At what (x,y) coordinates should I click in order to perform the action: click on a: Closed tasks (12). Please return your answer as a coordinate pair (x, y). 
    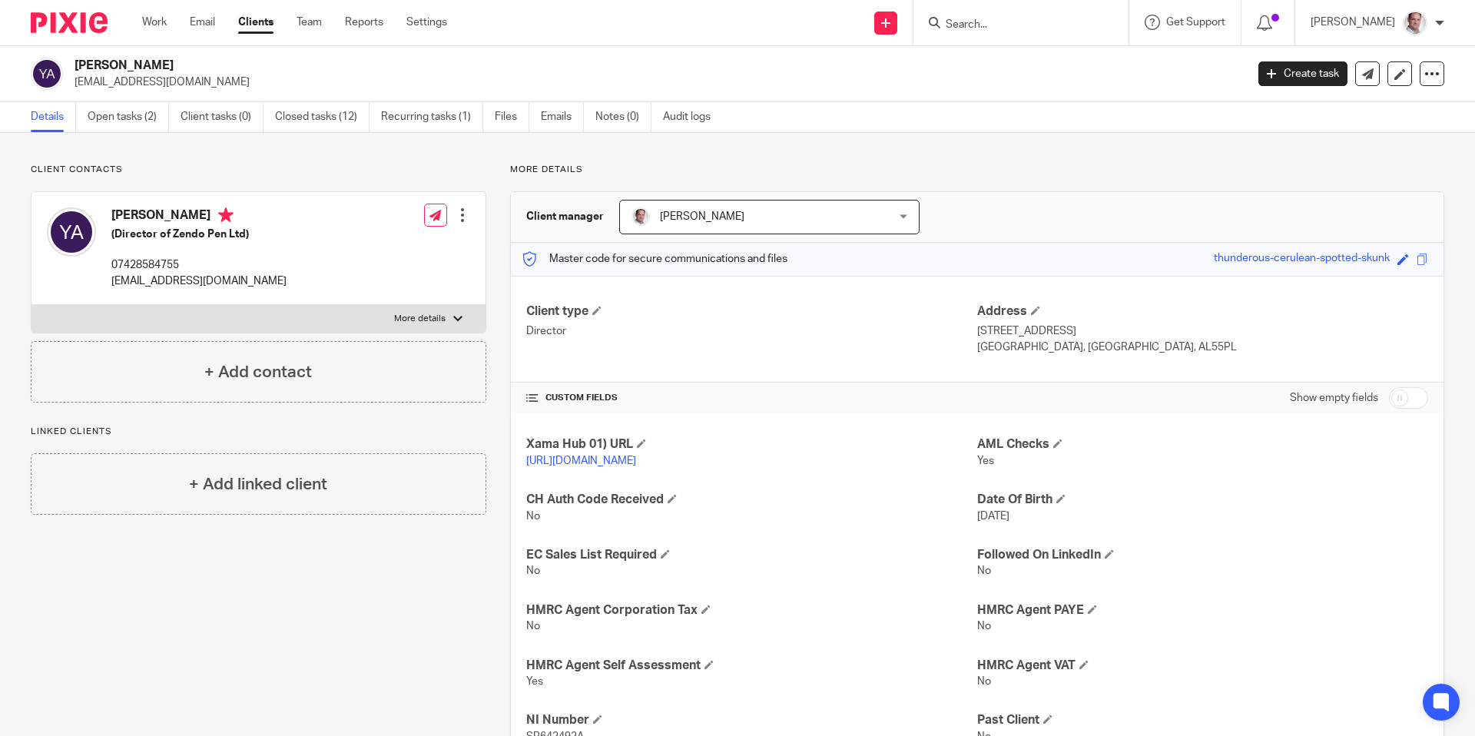
    Looking at the image, I should click on (322, 117).